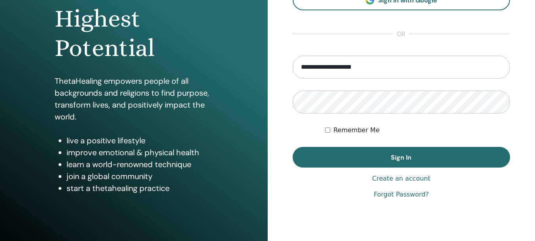  I want to click on li: learn a world-renowned technique, so click(140, 164).